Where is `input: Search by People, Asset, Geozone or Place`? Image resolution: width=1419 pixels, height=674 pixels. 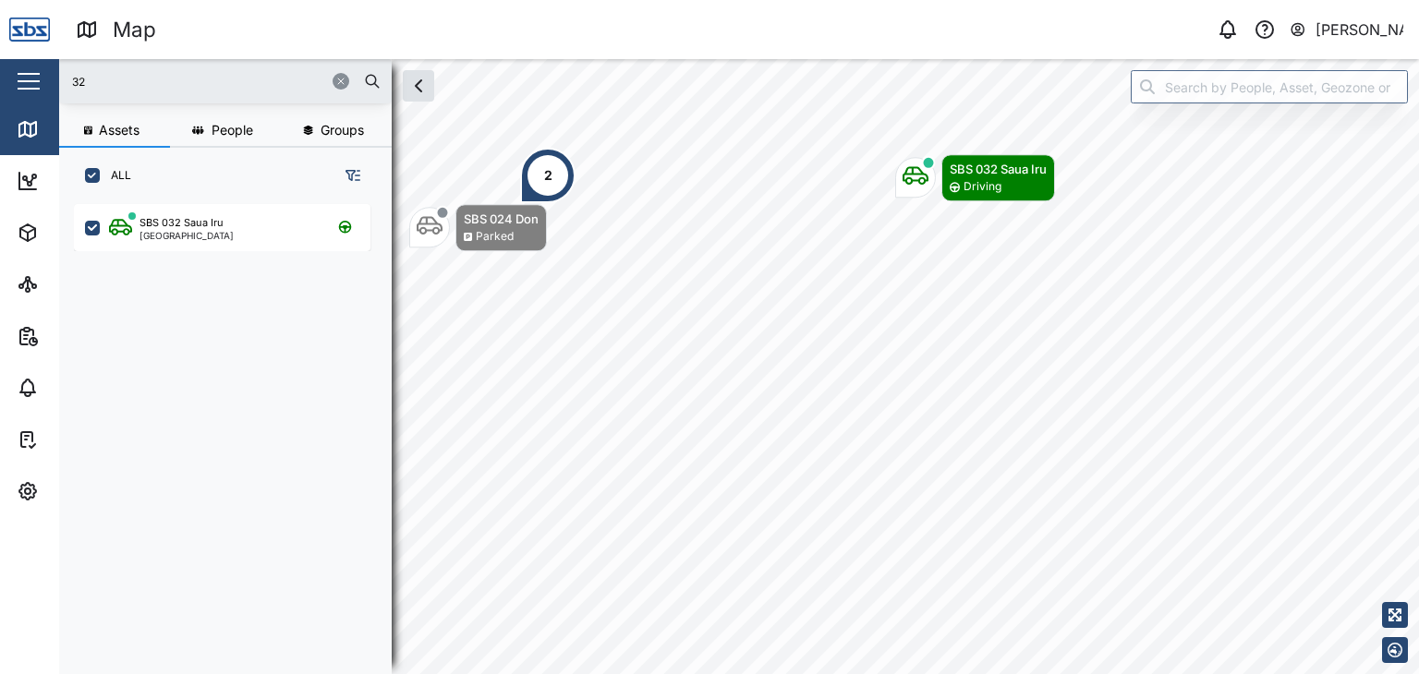 input: Search by People, Asset, Geozone or Place is located at coordinates (1270, 87).